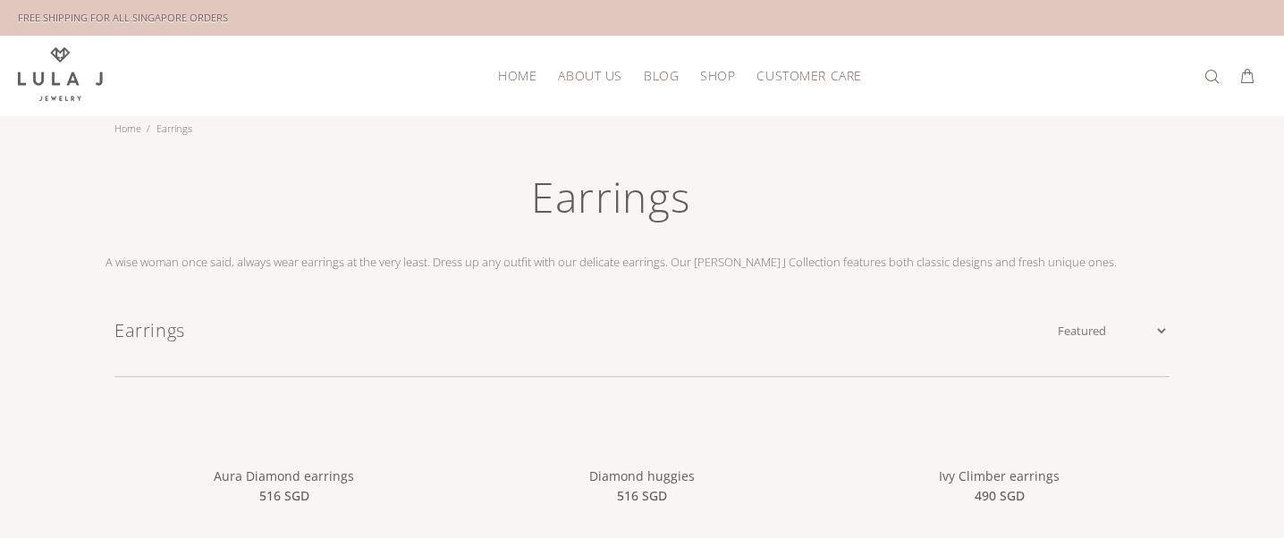 This screenshot has height=538, width=1284. What do you see at coordinates (517, 75) in the screenshot?
I see `a: HOME` at bounding box center [517, 75].